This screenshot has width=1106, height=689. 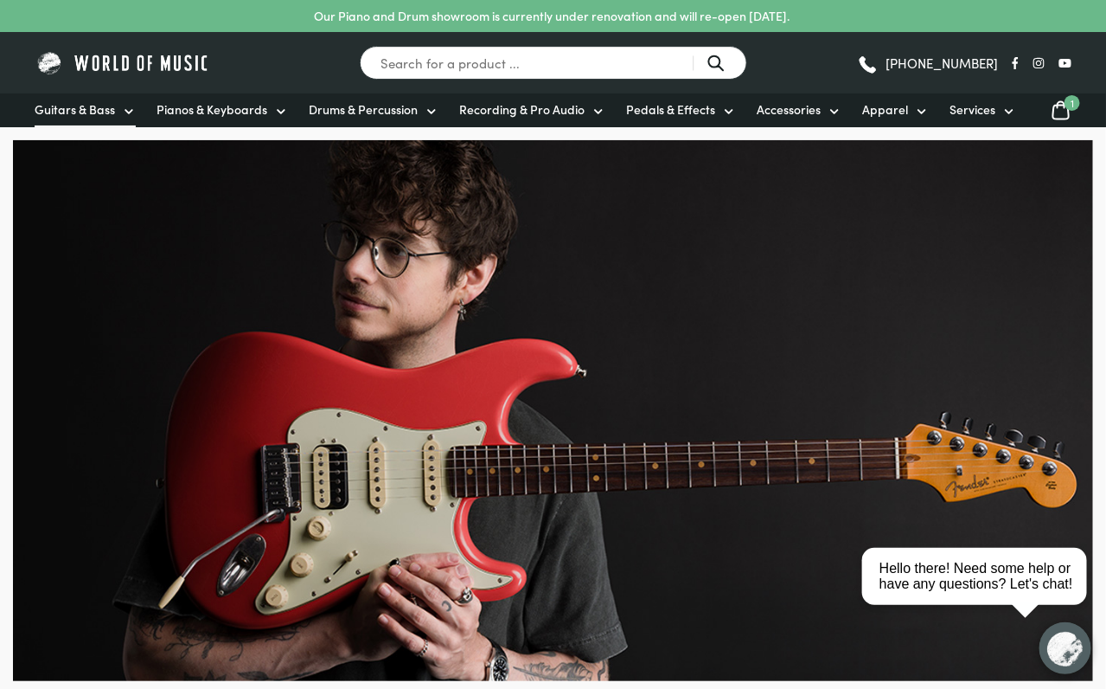 I want to click on input: Search for a product ..., so click(x=554, y=62).